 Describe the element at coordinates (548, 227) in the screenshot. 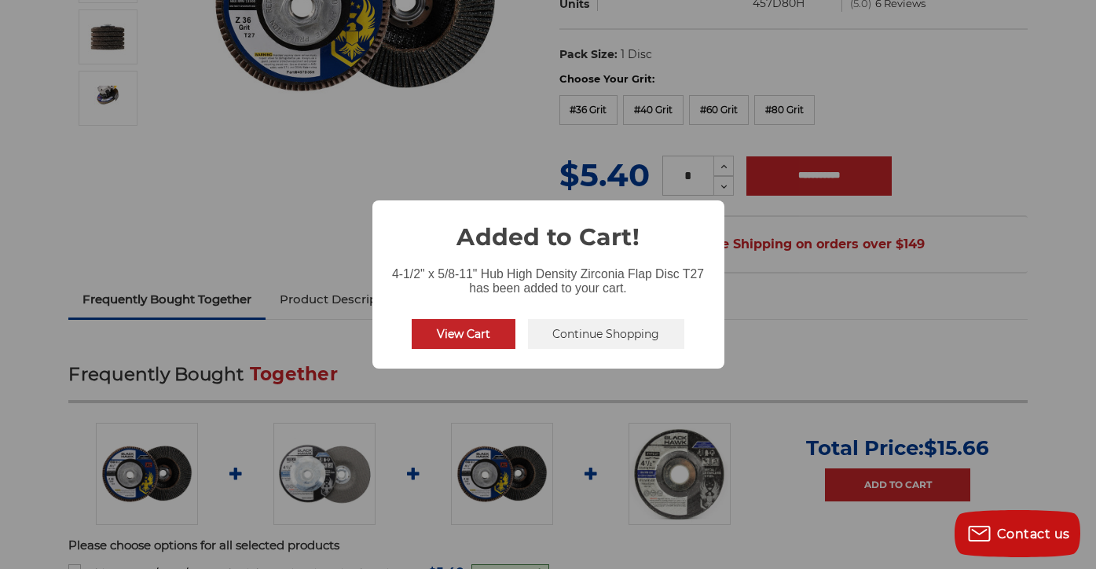

I see `h2: Added to Cart!` at that location.